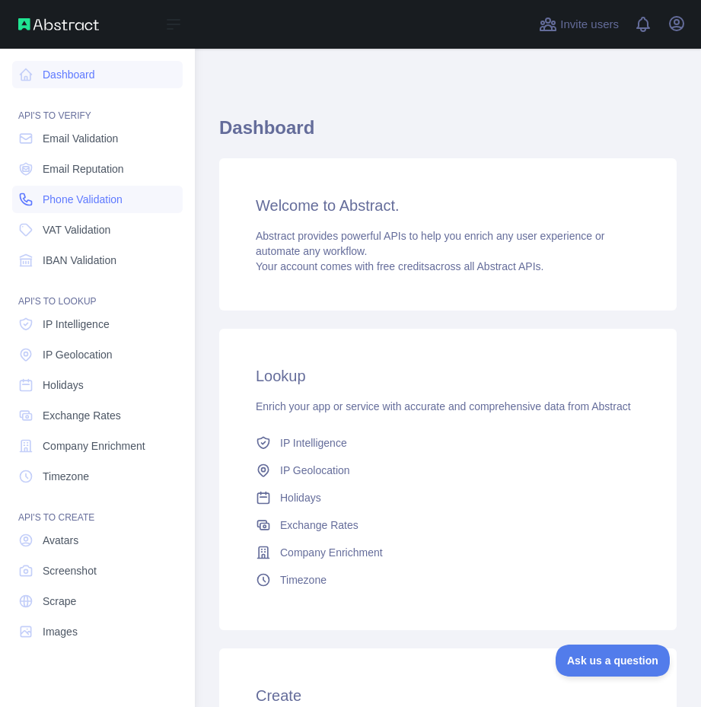 This screenshot has width=701, height=707. Describe the element at coordinates (60, 632) in the screenshot. I see `span: Images` at that location.